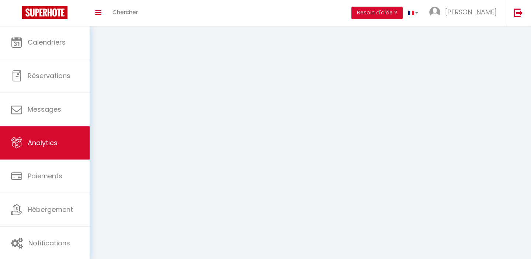 This screenshot has width=531, height=259. I want to click on span: Calendriers, so click(47, 42).